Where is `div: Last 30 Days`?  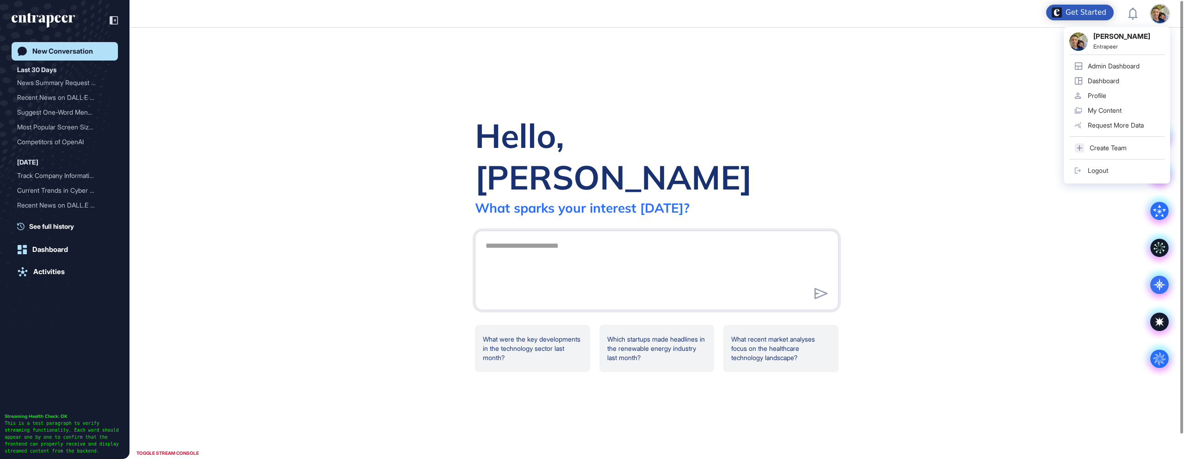 div: Last 30 Days is located at coordinates (37, 70).